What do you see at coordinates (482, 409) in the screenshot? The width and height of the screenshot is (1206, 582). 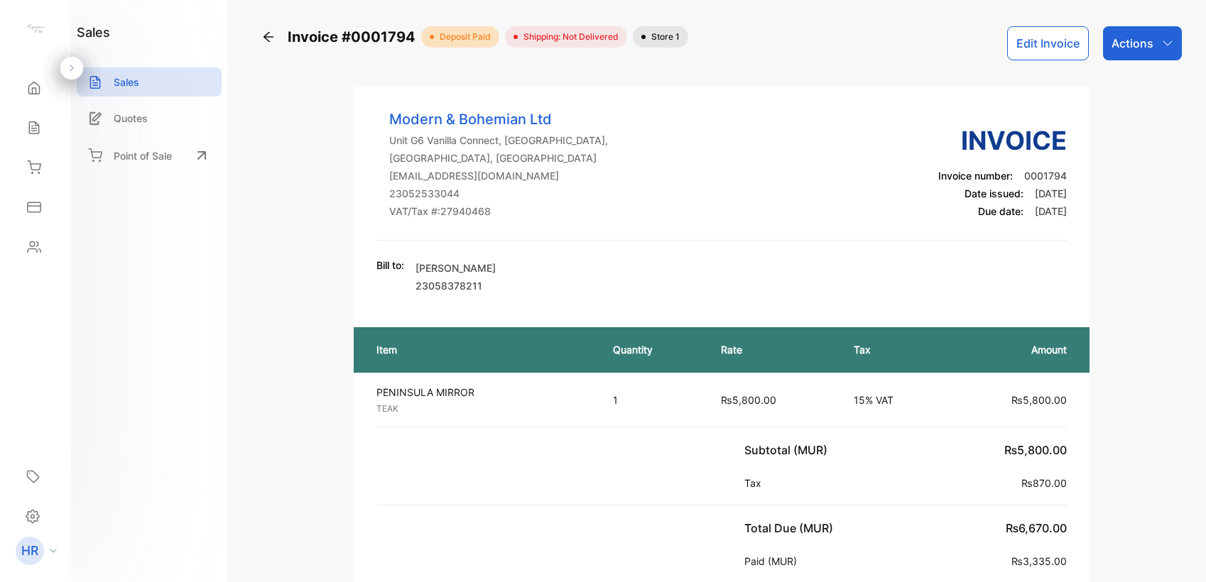 I see `p: TEAK` at bounding box center [482, 409].